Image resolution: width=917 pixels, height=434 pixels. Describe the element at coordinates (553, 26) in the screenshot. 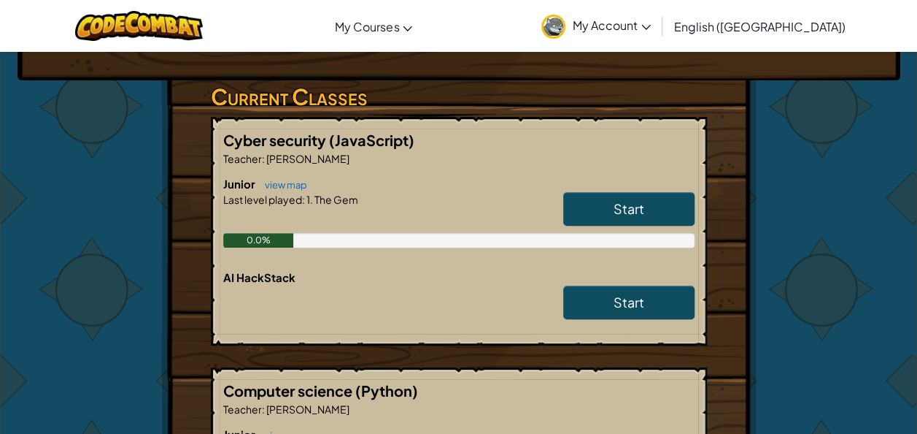

I see `img: avatar` at that location.